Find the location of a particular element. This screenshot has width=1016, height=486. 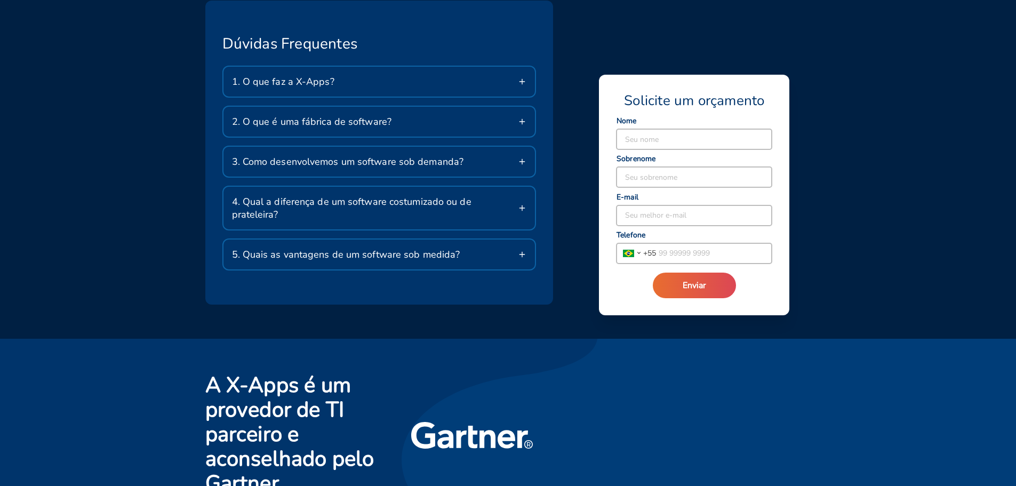

span: Solicite um orçamento is located at coordinates (694, 101).